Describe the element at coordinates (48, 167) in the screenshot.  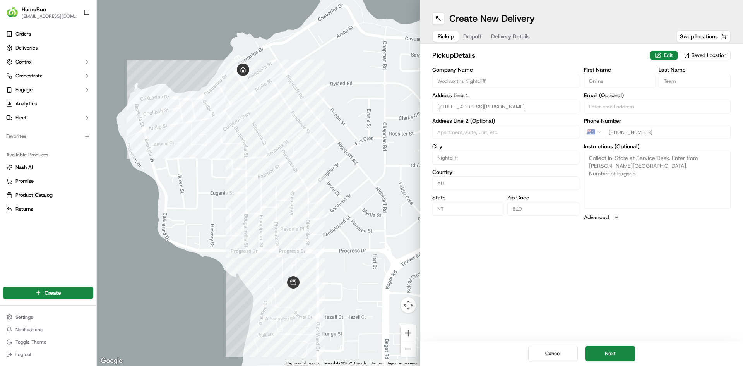
I see `a: Nash AI` at that location.